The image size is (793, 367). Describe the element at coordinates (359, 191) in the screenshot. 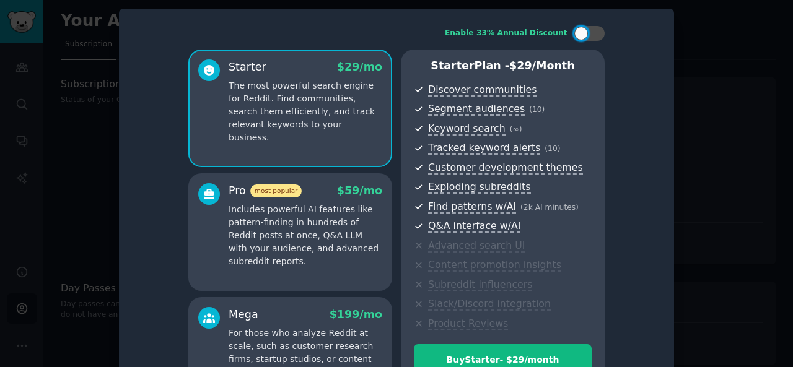

I see `span: $ 59 /mo` at that location.